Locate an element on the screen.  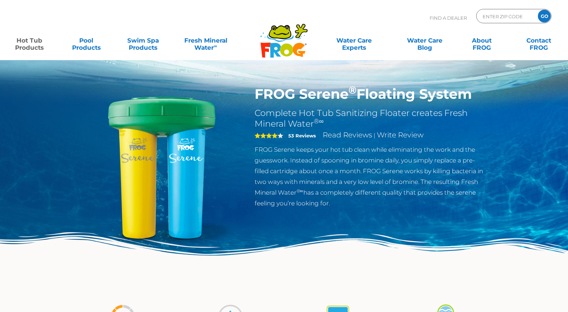
a: Read Reviews is located at coordinates (347, 135).